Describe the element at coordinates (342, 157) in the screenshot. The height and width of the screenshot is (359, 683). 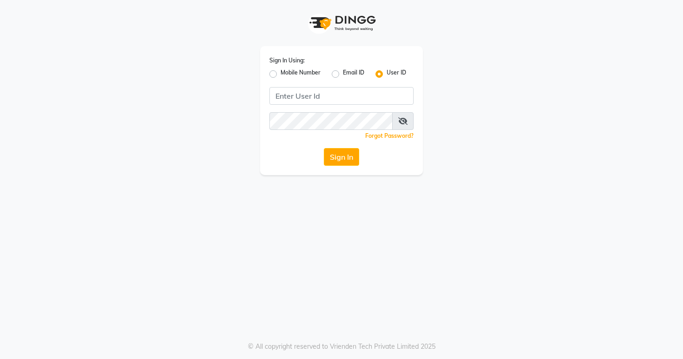
I see `button: Sign In` at that location.